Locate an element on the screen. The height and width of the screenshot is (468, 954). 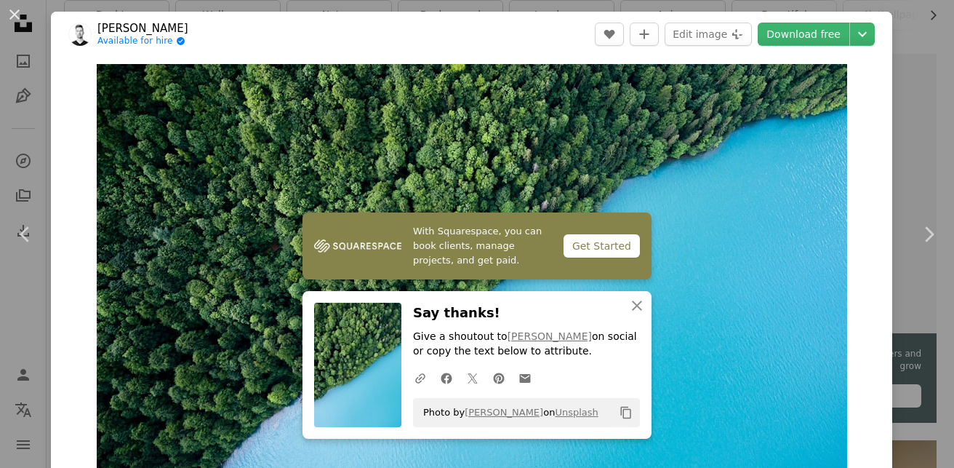
span: With Squarespace, you can book clients, manage projects, and get paid. is located at coordinates (482, 246).